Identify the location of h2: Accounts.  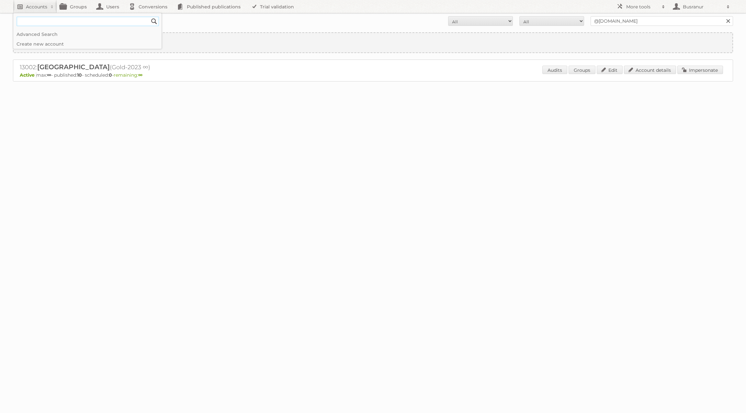
(37, 7).